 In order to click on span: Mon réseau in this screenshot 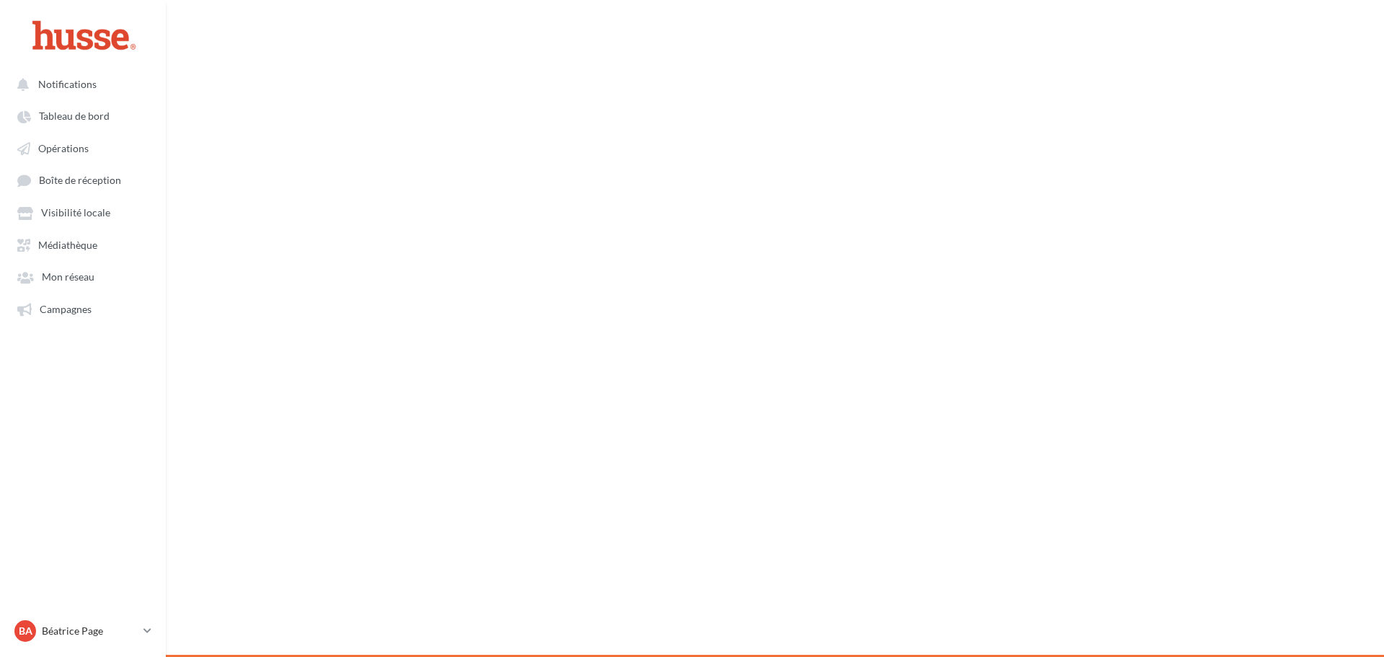, I will do `click(68, 277)`.